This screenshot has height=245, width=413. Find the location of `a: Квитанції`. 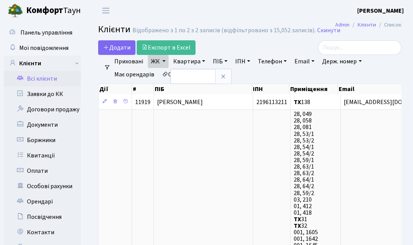

a: Квитанції is located at coordinates (42, 156).